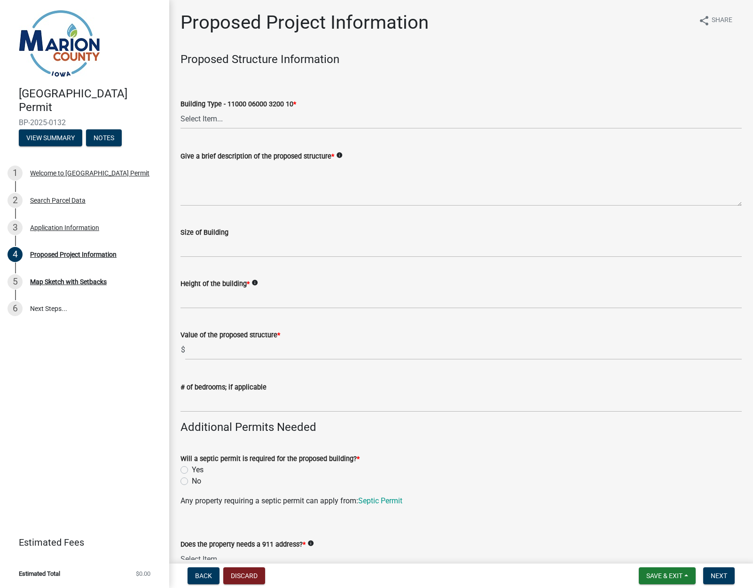  What do you see at coordinates (85, 122) in the screenshot?
I see `span: BP-2025-0132` at bounding box center [85, 122].